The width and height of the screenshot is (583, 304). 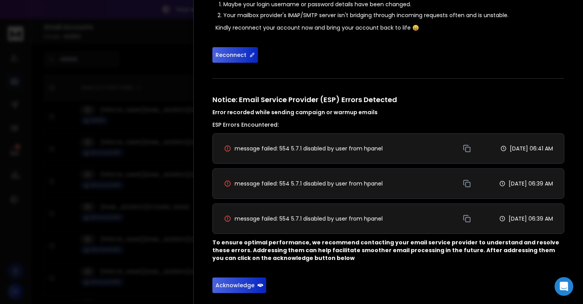 What do you see at coordinates (388, 250) in the screenshot?
I see `p: To ensure optimal performance, we recommend contacting your email service provider to understand ...` at bounding box center [388, 250].